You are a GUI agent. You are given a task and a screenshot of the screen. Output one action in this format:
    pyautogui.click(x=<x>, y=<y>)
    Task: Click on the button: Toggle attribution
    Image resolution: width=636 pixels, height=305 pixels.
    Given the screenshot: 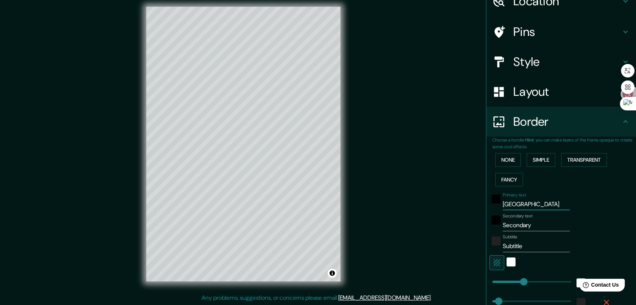 What is the action you would take?
    pyautogui.click(x=332, y=273)
    